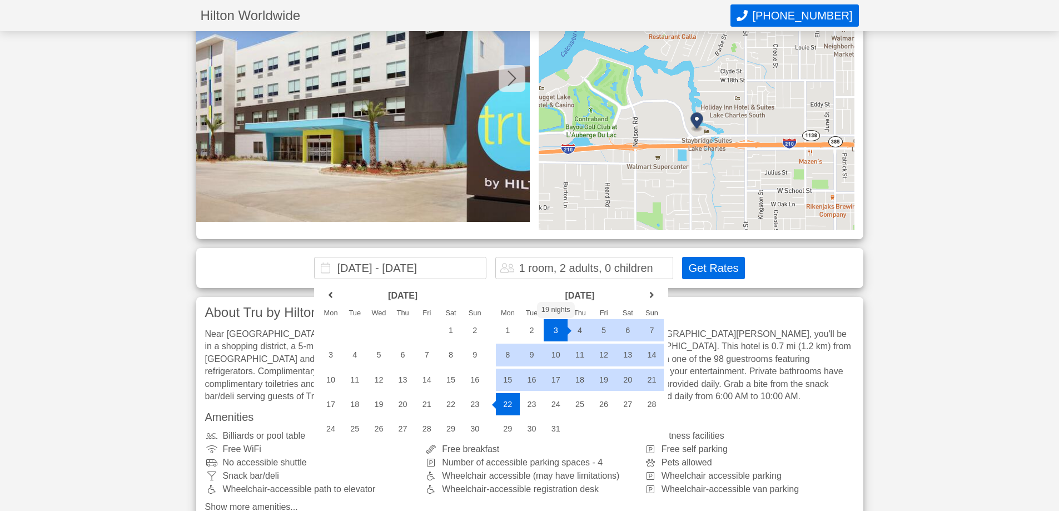 The image size is (1059, 511). What do you see at coordinates (529, 449) in the screenshot?
I see `div: Free breakfast` at bounding box center [529, 449].